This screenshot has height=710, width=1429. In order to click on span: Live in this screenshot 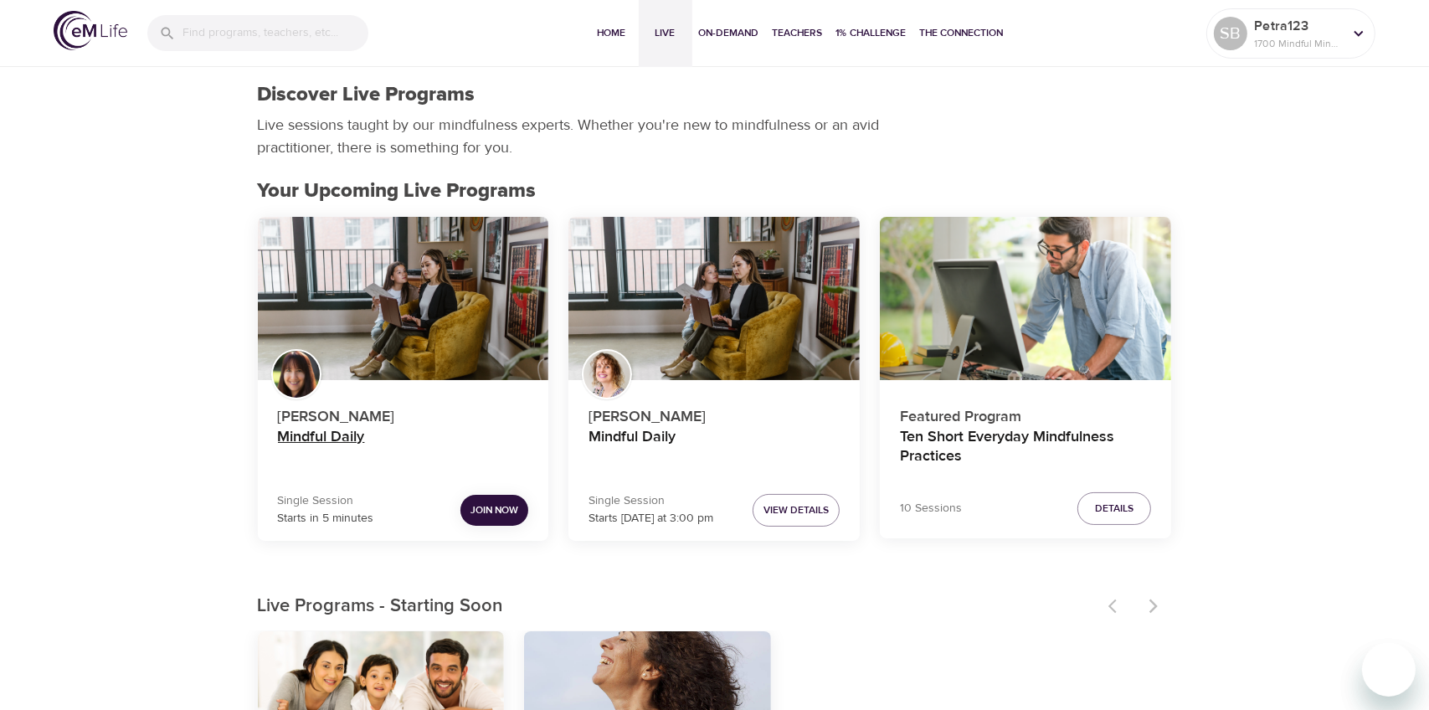, I will do `click(666, 33)`.